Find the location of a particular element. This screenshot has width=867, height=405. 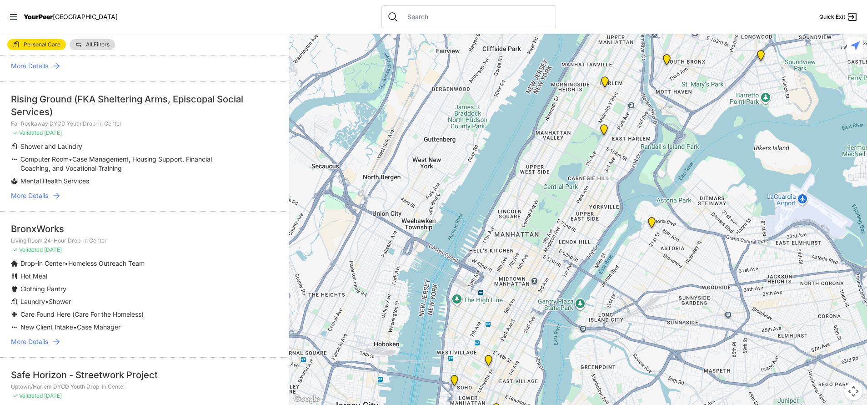

div: Uptown/Harlem DYCD Youth Drop-in Center is located at coordinates (605, 84).